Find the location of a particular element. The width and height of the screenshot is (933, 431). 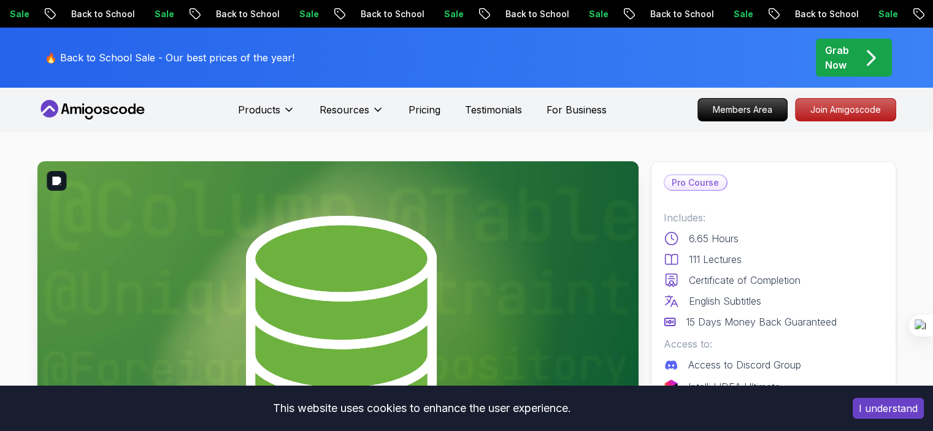

a: Join Amigoscode is located at coordinates (845, 110).